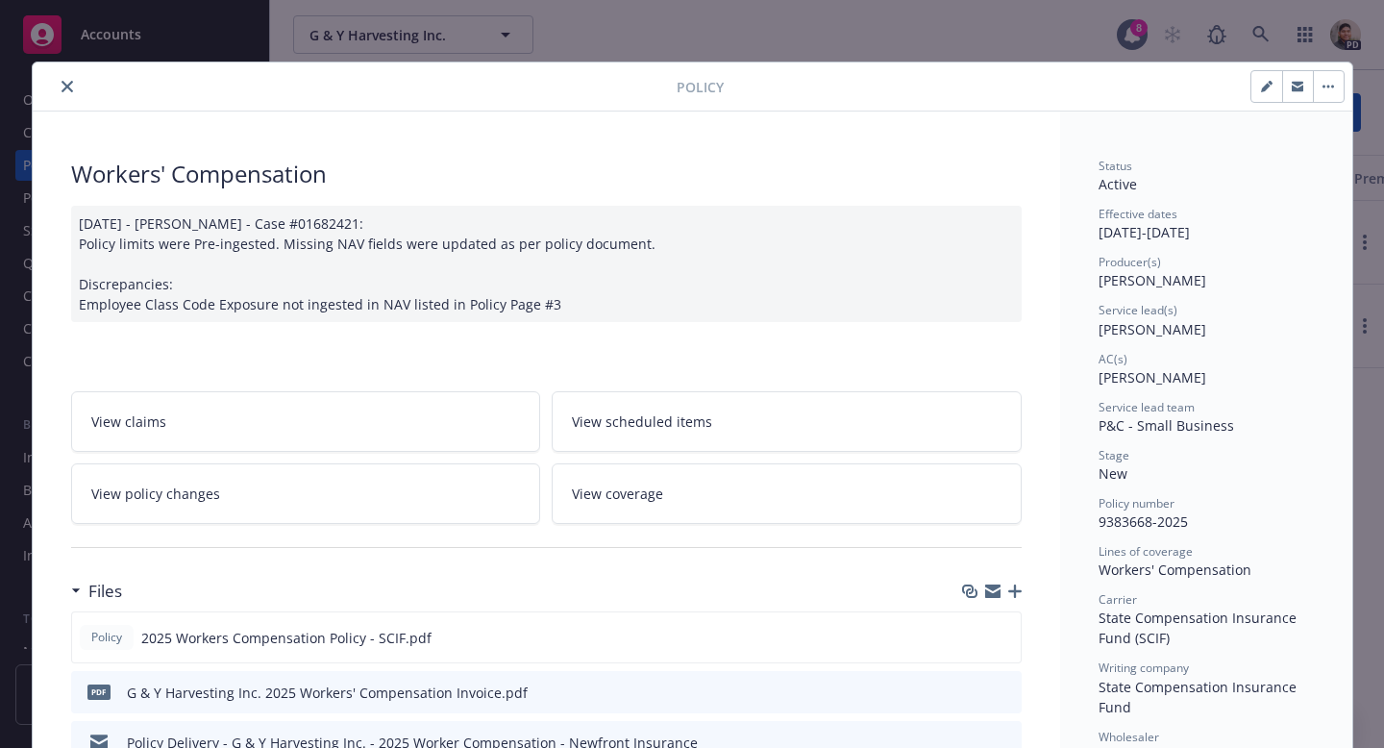  Describe the element at coordinates (1118, 599) in the screenshot. I see `span: Carrier` at that location.